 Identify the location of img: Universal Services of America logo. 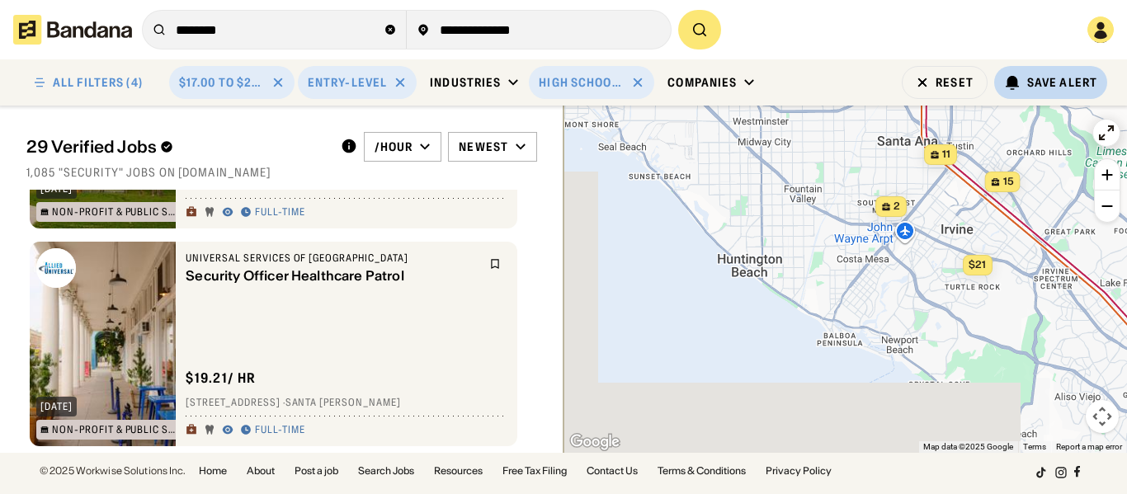
(56, 268).